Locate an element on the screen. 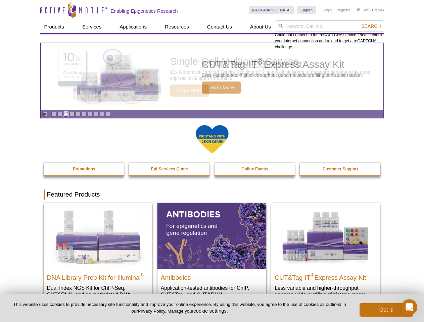  button: Got it! is located at coordinates (386, 310).